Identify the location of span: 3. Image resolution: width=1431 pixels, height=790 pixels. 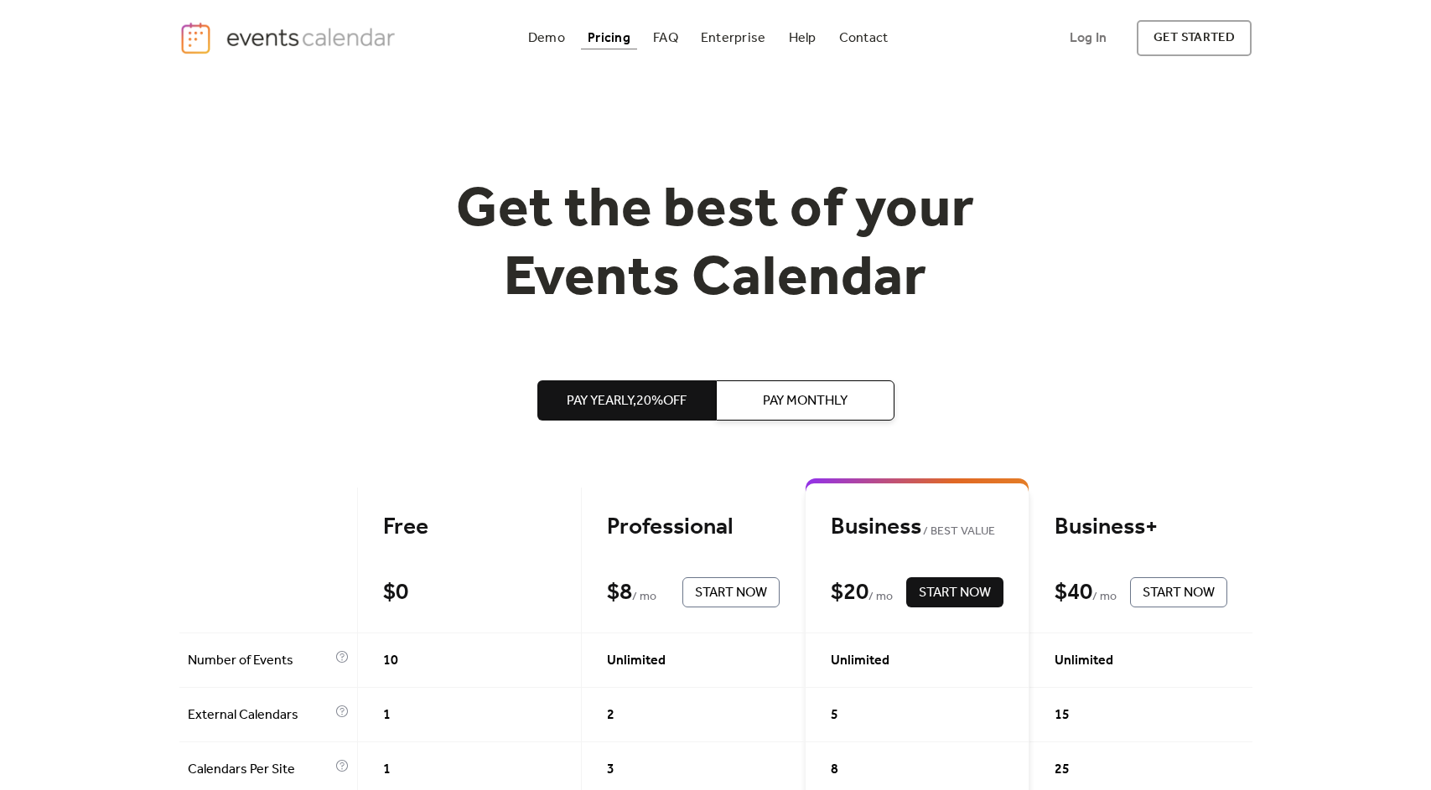
(610, 770).